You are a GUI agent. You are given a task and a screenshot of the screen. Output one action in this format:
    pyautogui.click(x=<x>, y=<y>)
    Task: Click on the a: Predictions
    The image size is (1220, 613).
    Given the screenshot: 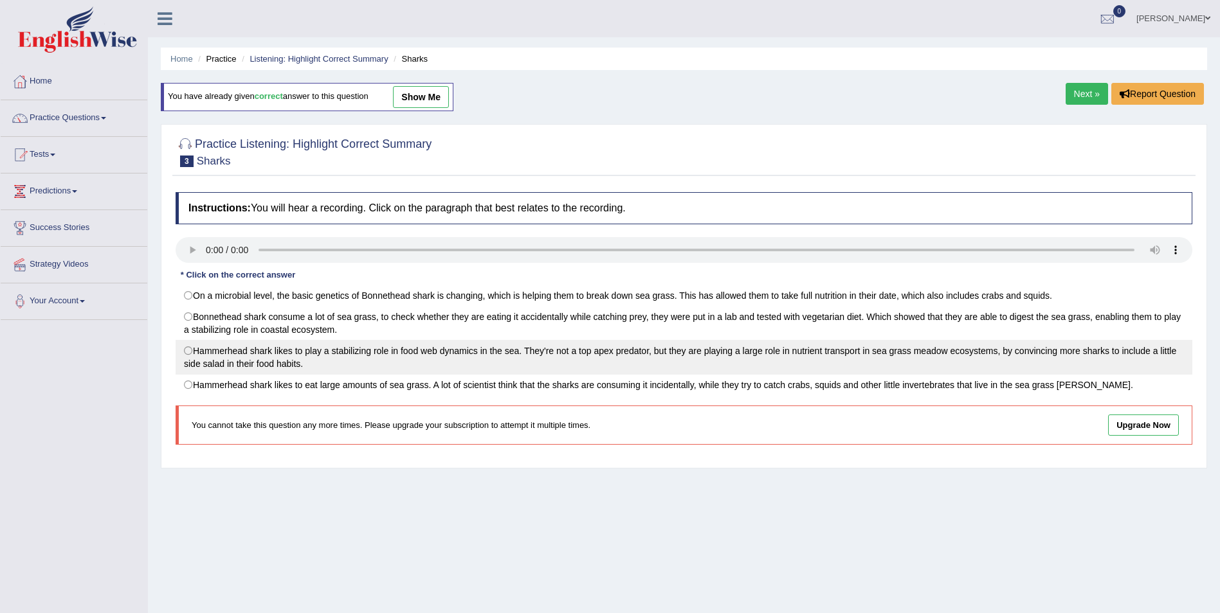 What is the action you would take?
    pyautogui.click(x=74, y=190)
    